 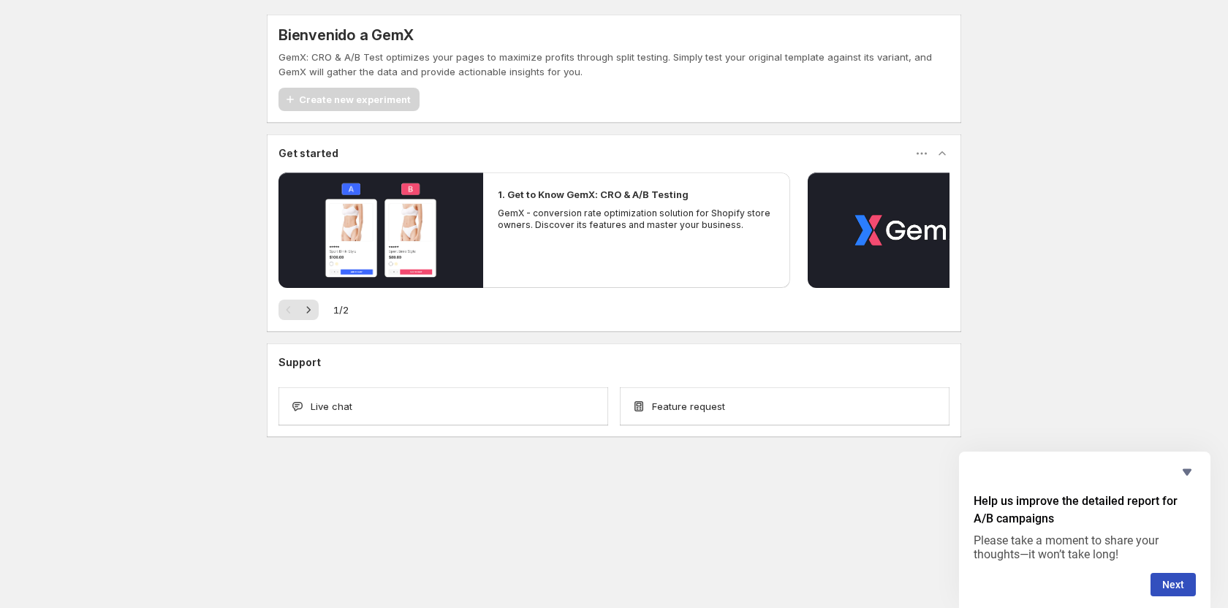 What do you see at coordinates (346, 35) in the screenshot?
I see `h5: Bienvenido a GemX` at bounding box center [346, 35].